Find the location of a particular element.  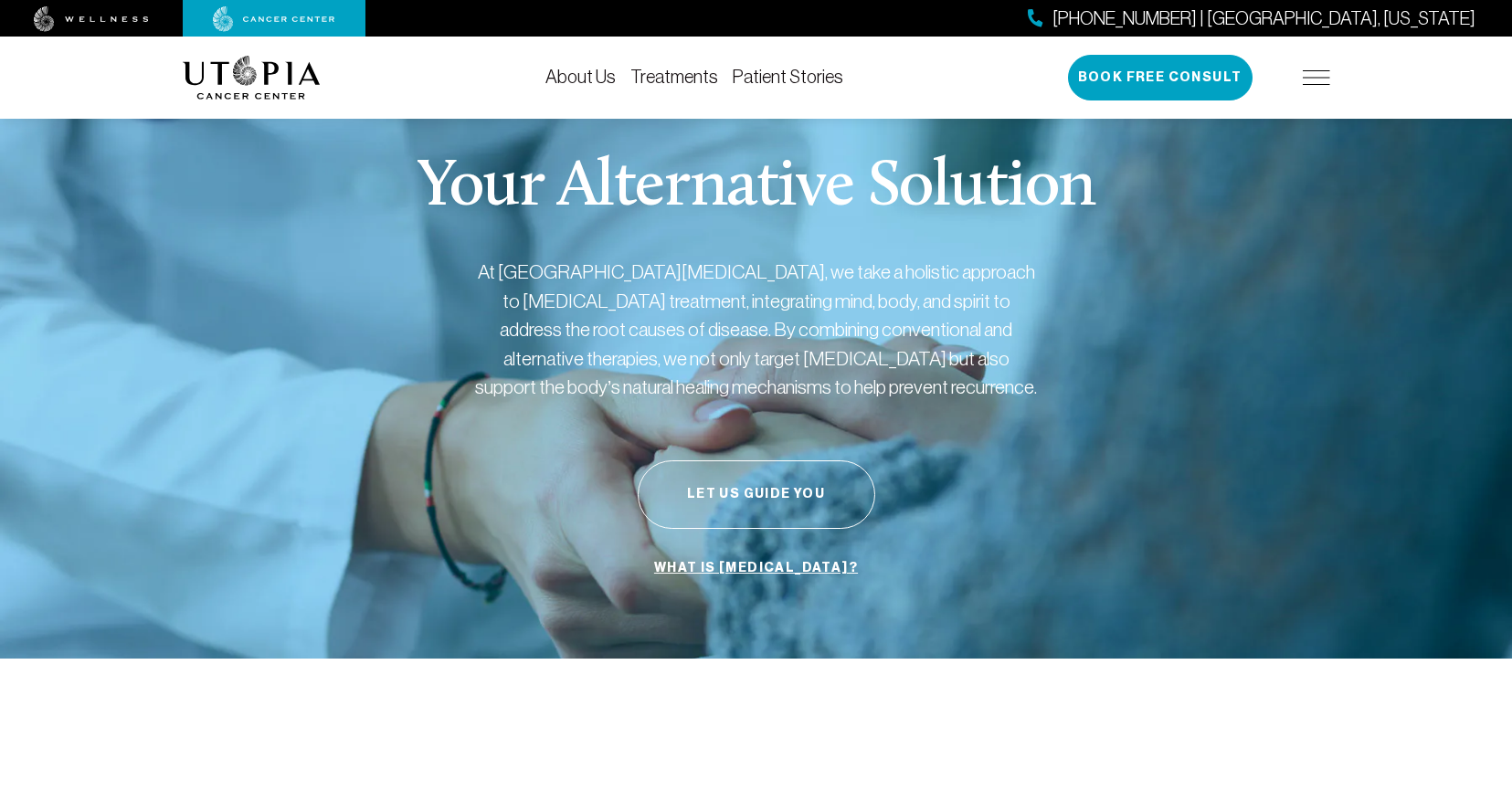

p: Your Alternative Solution is located at coordinates (756, 188).